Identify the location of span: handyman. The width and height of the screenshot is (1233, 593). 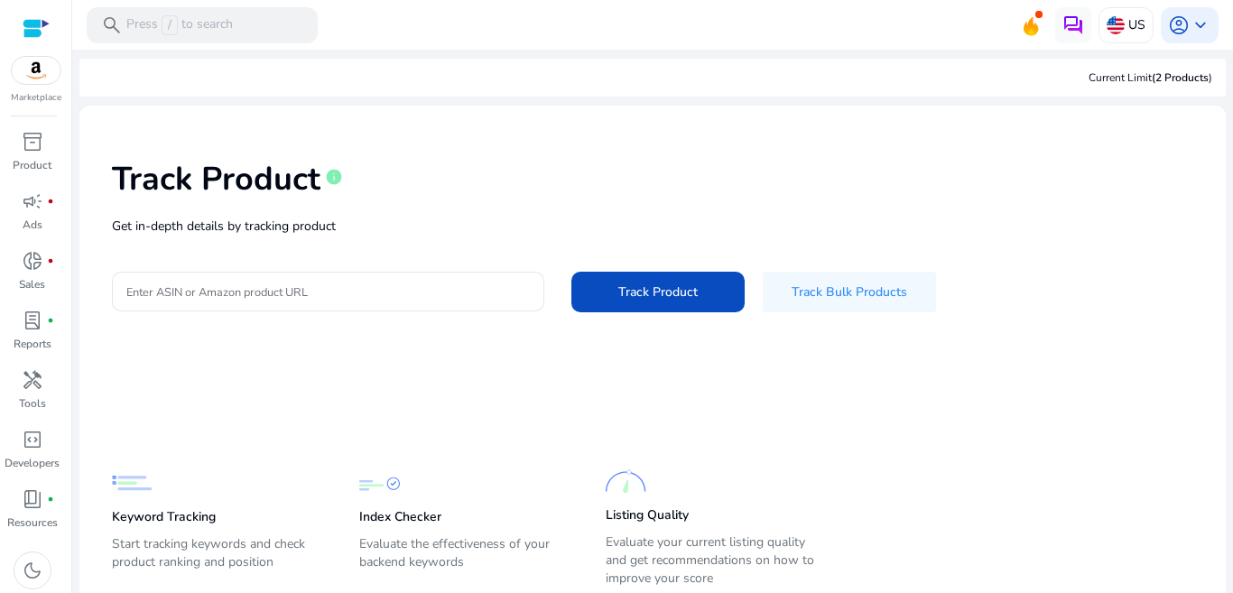
(32, 380).